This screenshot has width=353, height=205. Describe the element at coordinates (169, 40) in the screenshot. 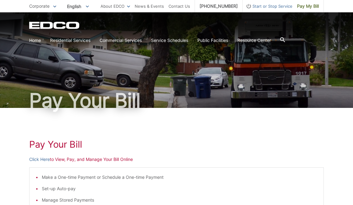

I see `a: Service Schedules` at that location.